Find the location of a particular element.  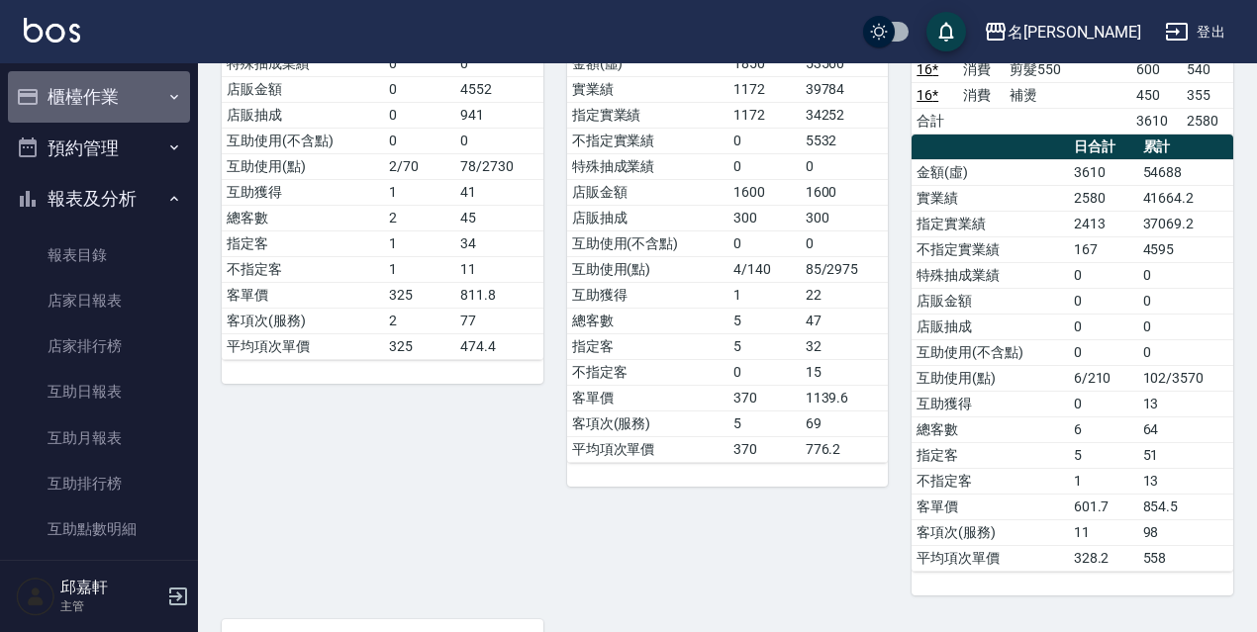

p: 主管 is located at coordinates (111, 607).